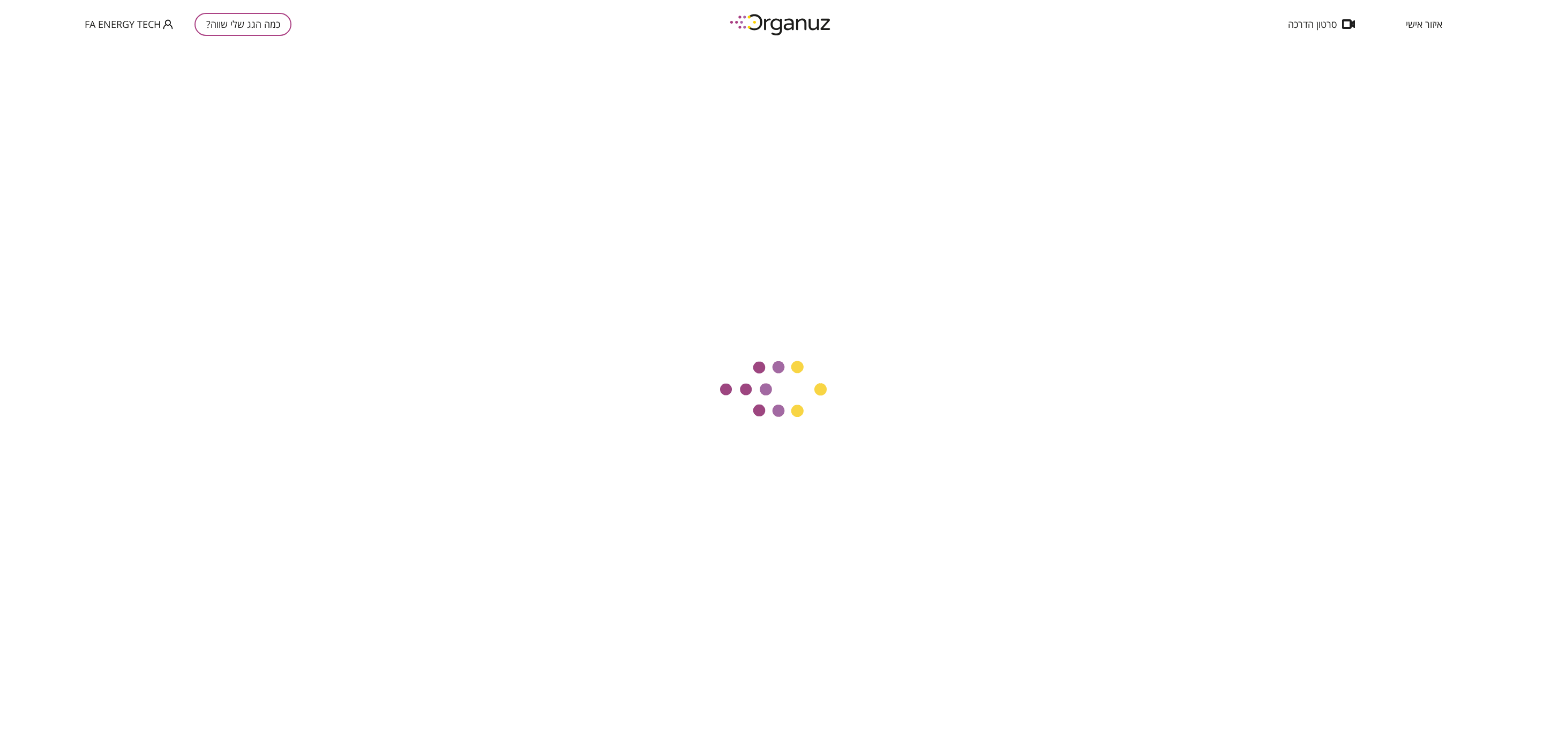 The width and height of the screenshot is (1543, 732). Describe the element at coordinates (1322, 24) in the screenshot. I see `button: סרטון הדרכה` at that location.